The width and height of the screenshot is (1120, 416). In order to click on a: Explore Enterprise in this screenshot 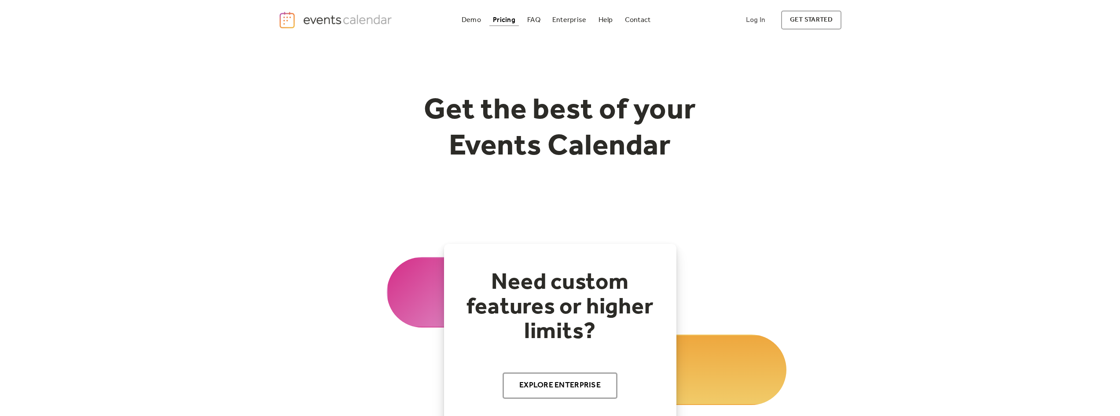, I will do `click(560, 385)`.